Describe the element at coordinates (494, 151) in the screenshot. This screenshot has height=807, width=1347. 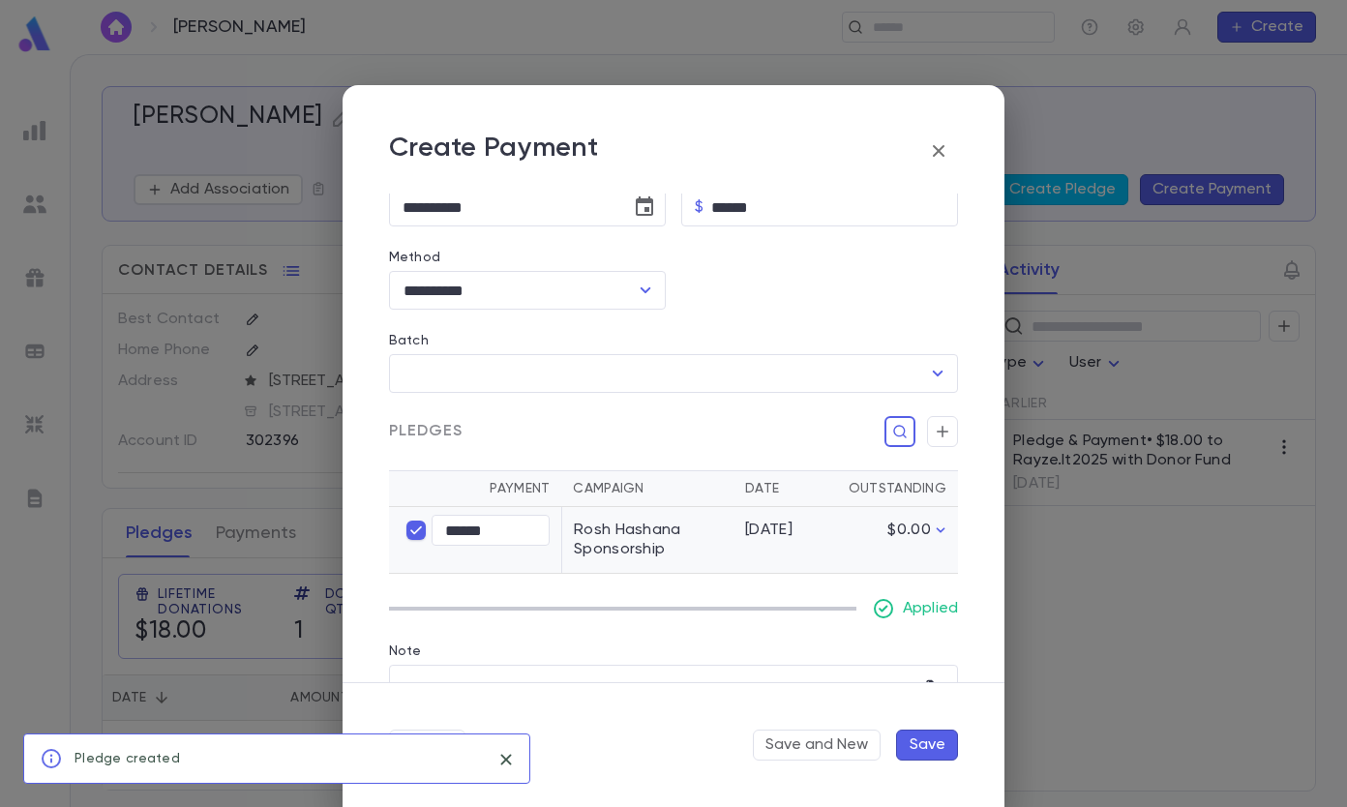
I see `p: Create Payment` at that location.